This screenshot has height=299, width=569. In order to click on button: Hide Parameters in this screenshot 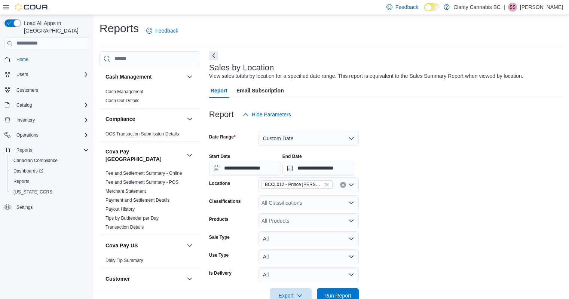, I will do `click(267, 114)`.